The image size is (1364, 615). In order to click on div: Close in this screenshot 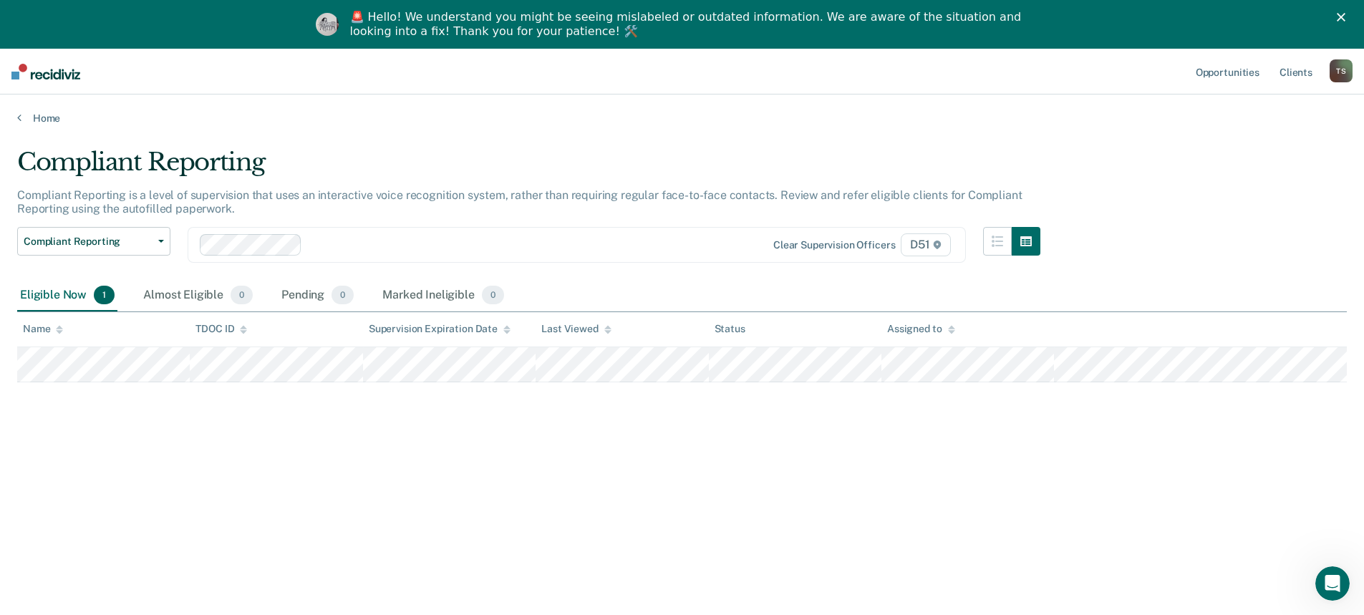, I will do `click(1344, 17)`.